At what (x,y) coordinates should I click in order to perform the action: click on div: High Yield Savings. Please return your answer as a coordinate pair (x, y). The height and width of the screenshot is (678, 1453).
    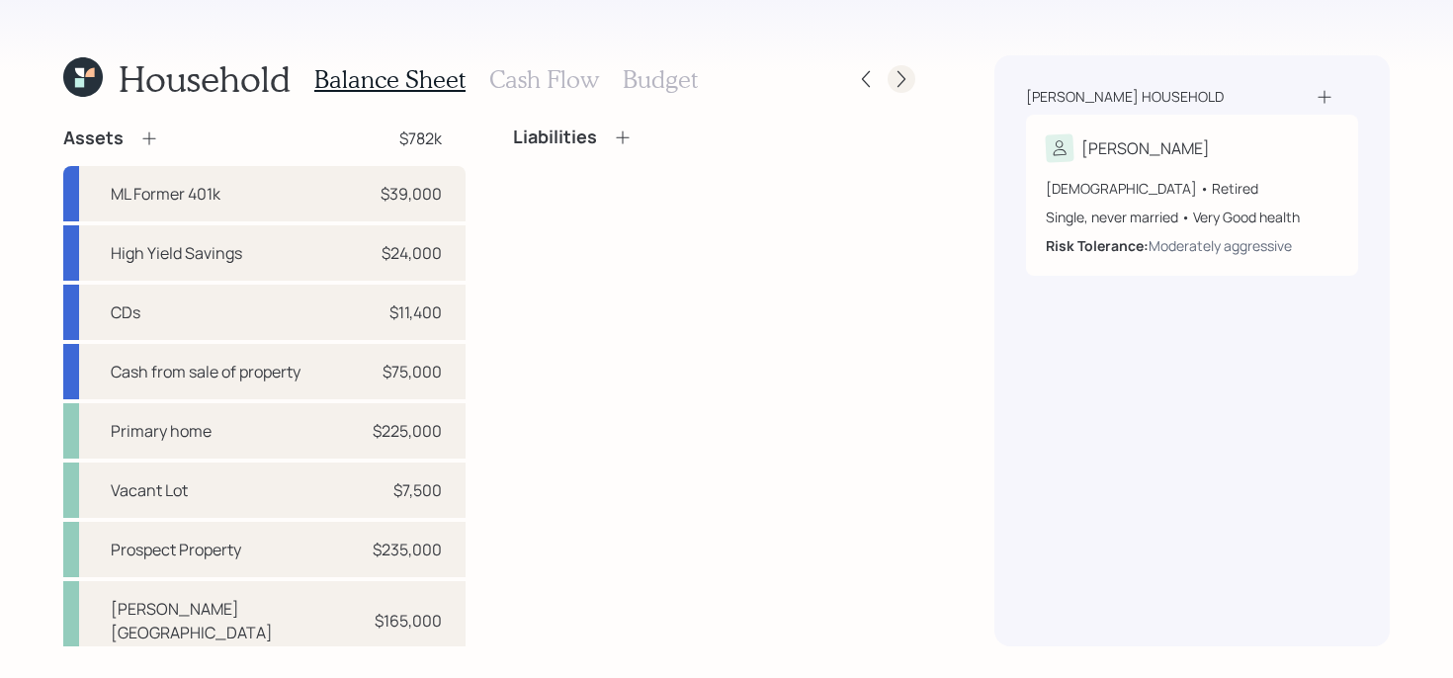
    Looking at the image, I should click on (176, 253).